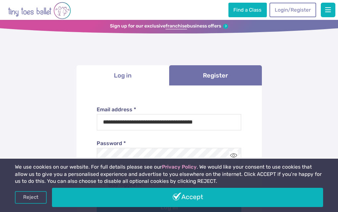  What do you see at coordinates (179, 167) in the screenshot?
I see `a: Privacy Policy` at bounding box center [179, 167].